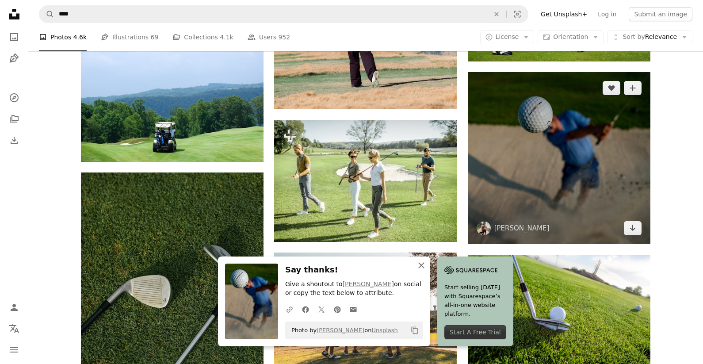  I want to click on a: Get Unsplash+, so click(564, 14).